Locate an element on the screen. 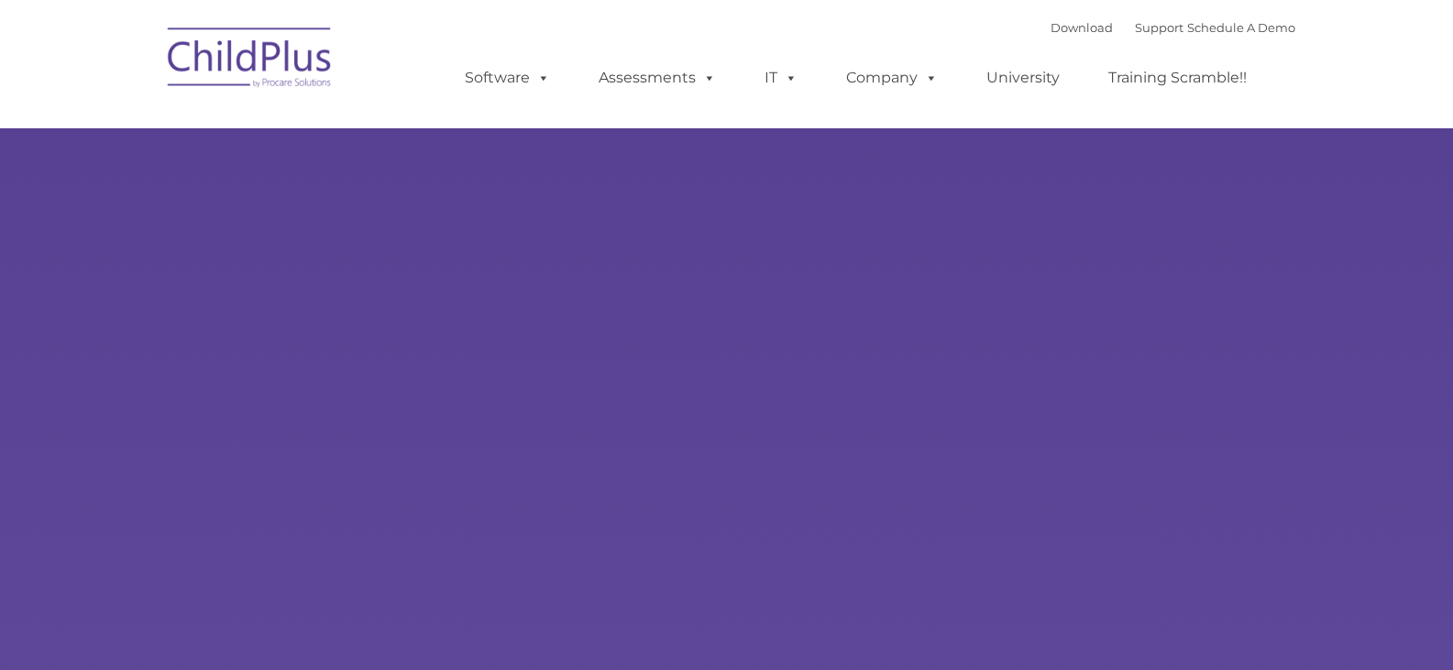 The image size is (1453, 670). a: University is located at coordinates (1023, 78).